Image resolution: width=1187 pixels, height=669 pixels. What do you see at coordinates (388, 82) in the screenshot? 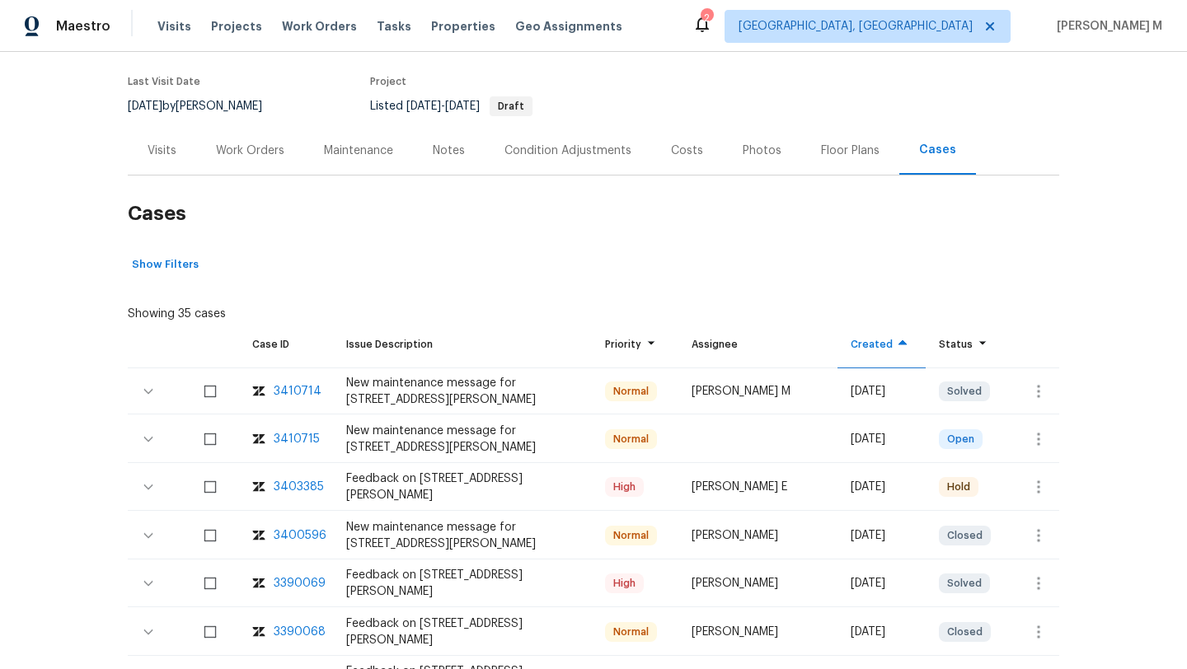
I see `span: Project` at bounding box center [388, 82].